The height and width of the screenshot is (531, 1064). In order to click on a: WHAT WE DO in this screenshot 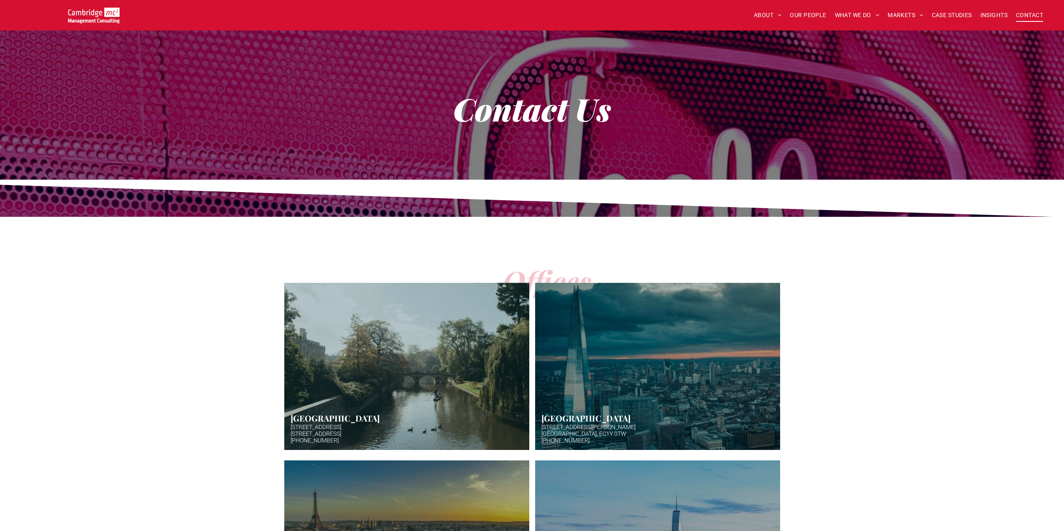, I will do `click(857, 15)`.